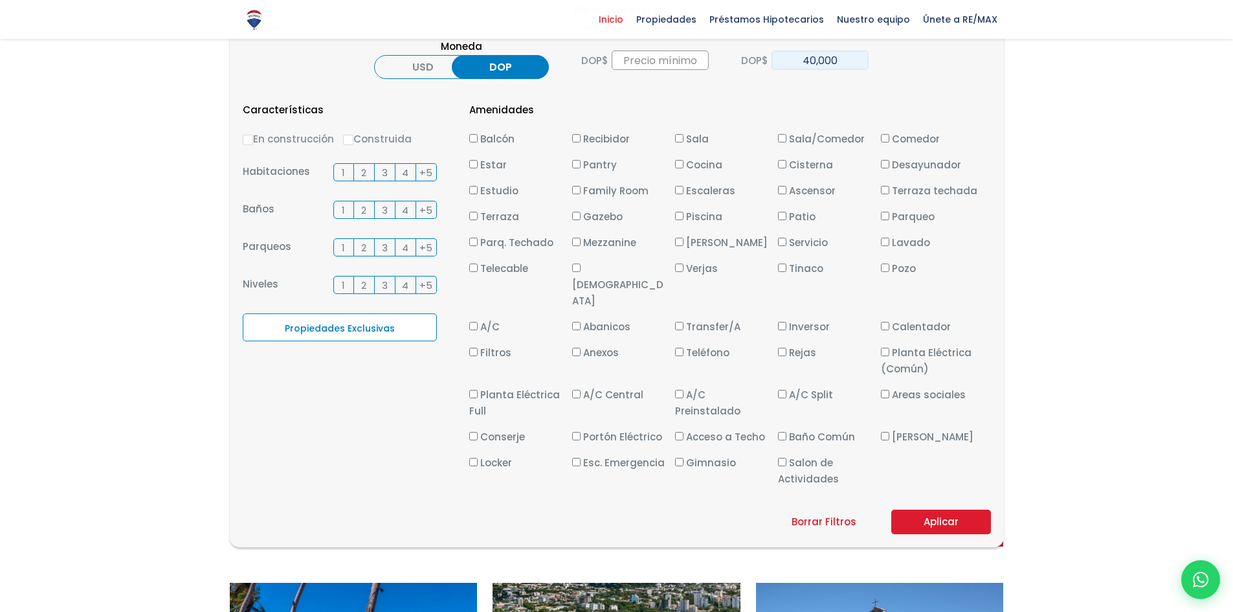 This screenshot has width=1233, height=612. What do you see at coordinates (809, 242) in the screenshot?
I see `span: Servicio` at bounding box center [809, 242].